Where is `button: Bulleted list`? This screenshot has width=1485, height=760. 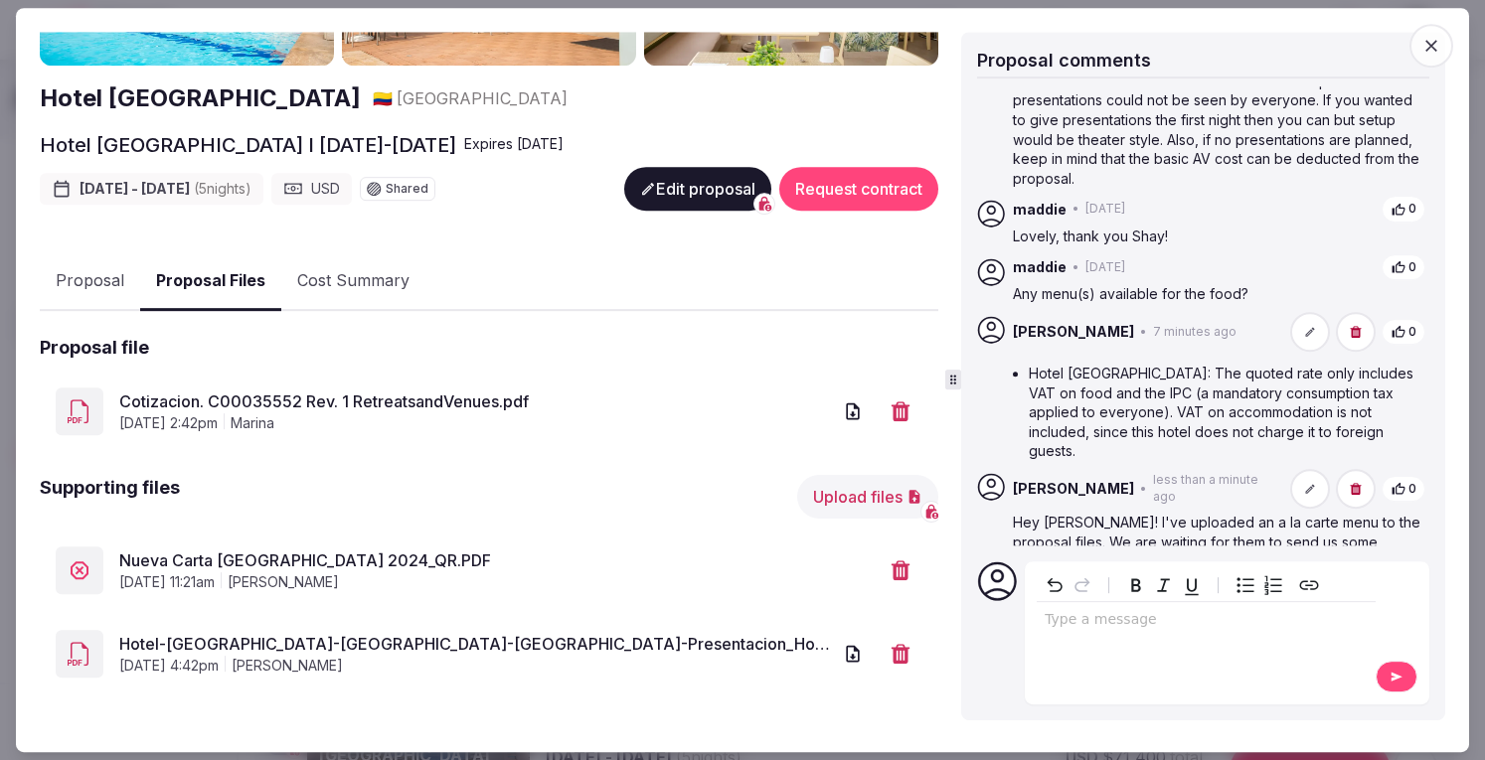
button: Bulleted list is located at coordinates (1246, 586).